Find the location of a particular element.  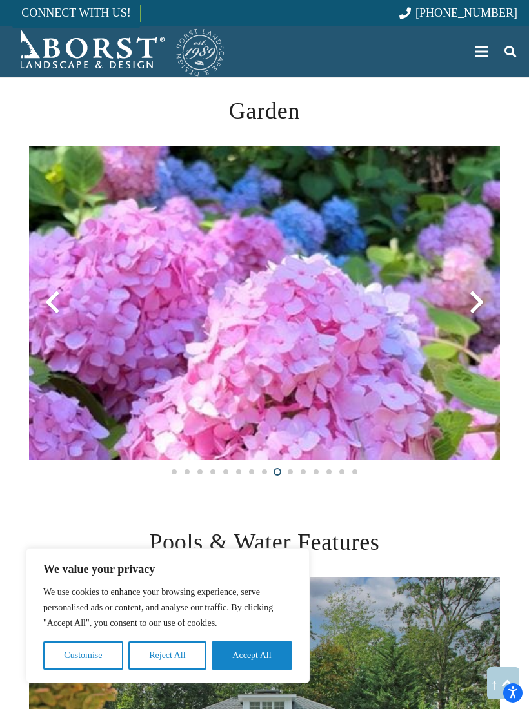

p: We use cookies to enhance your browsing experience, serve personalised ads or content, and analys... is located at coordinates (168, 608).